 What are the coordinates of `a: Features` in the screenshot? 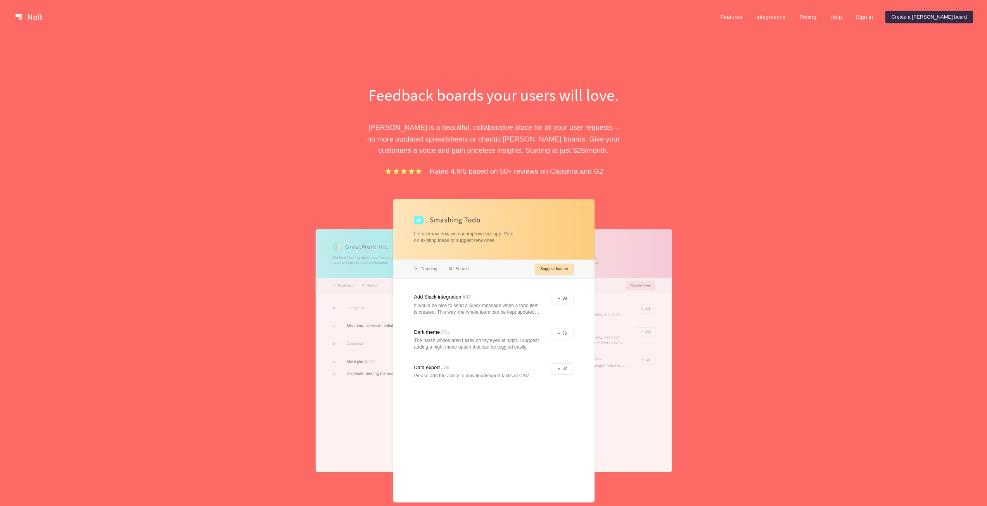 It's located at (731, 17).